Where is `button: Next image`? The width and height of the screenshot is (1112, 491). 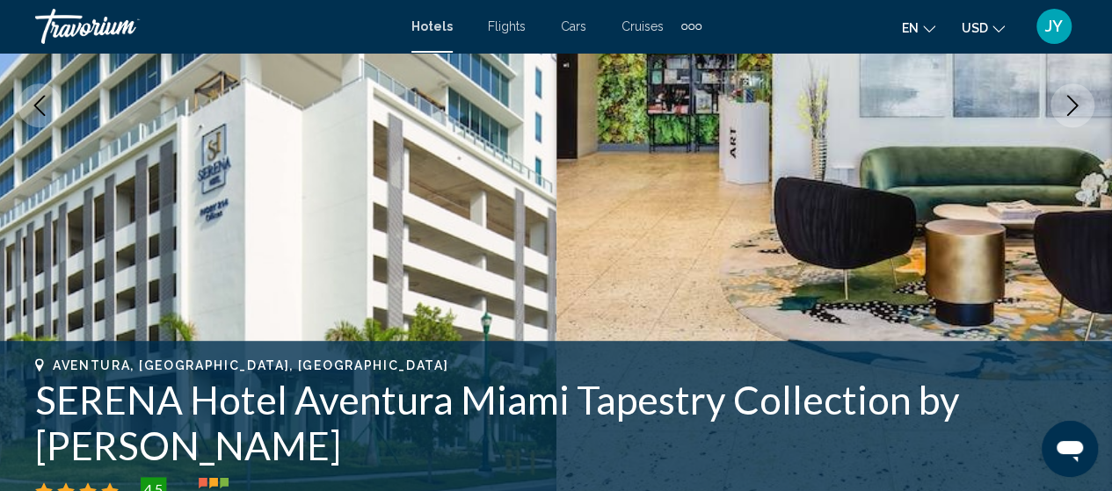 button: Next image is located at coordinates (1073, 105).